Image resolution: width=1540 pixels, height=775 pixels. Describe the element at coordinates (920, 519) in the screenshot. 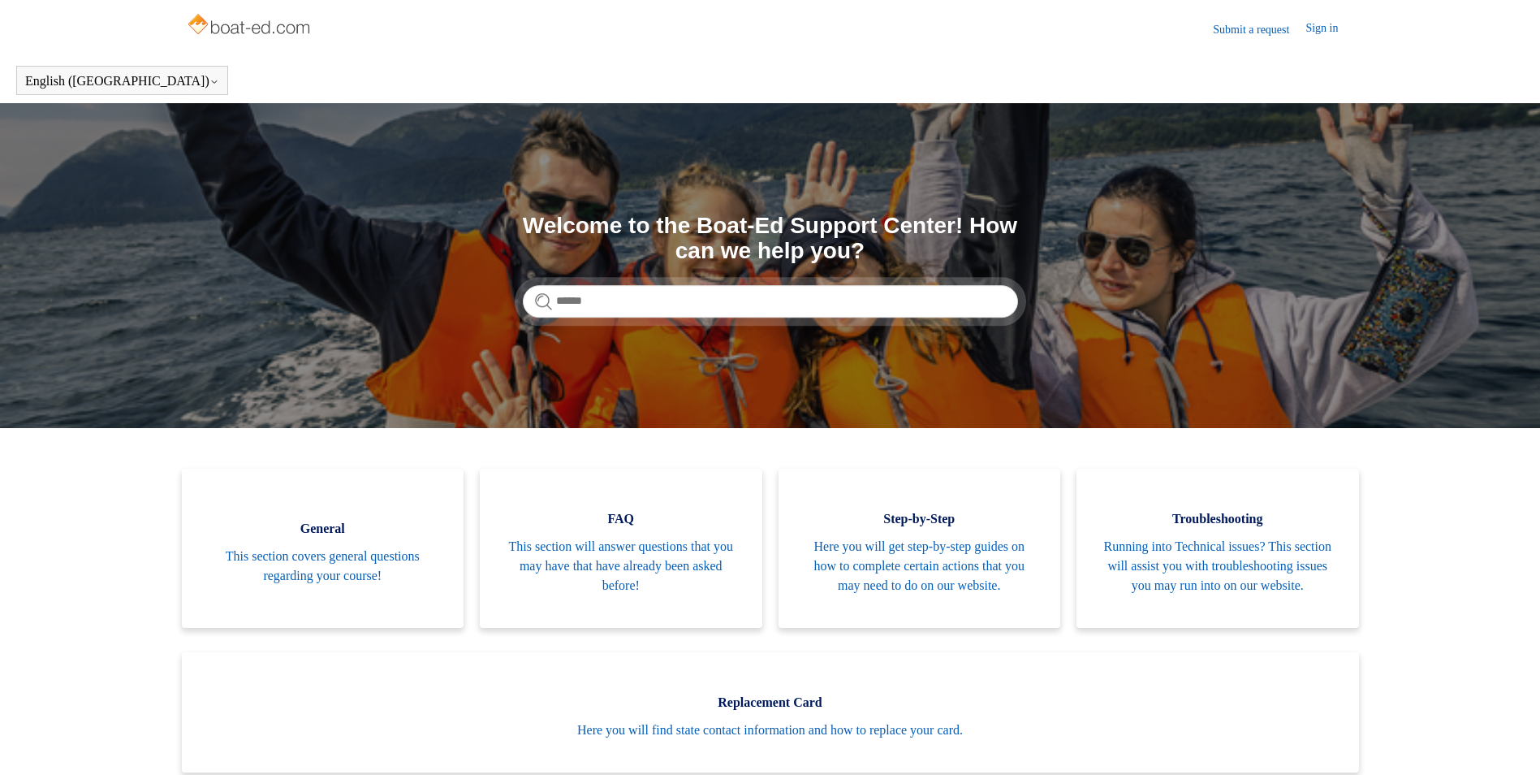

I see `span: Step-by-Step` at that location.